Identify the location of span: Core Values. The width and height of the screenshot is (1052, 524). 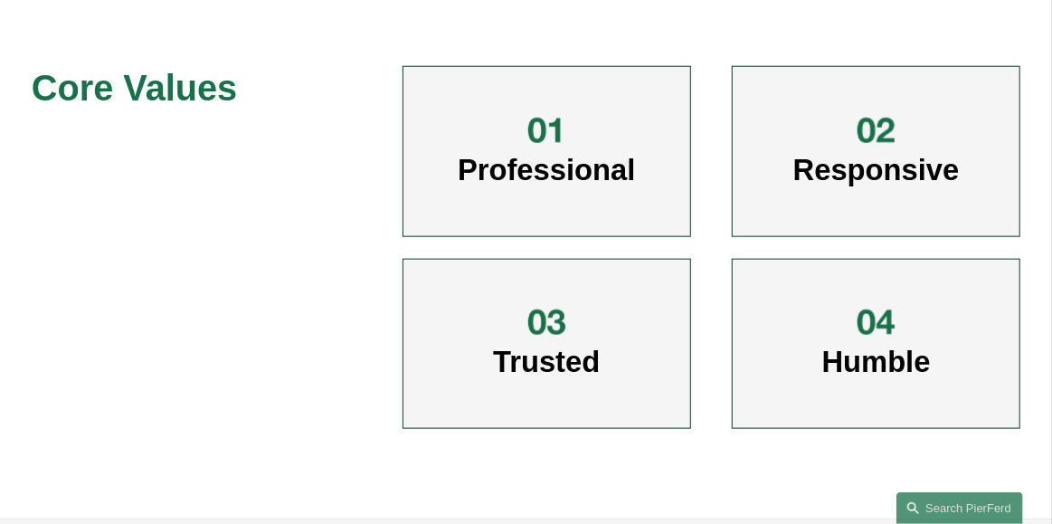
(134, 88).